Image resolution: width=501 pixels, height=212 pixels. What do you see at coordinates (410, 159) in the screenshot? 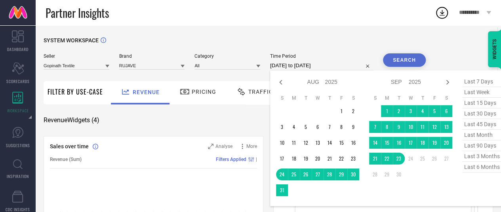
I see `td: Wed Sep 24 2025` at bounding box center [410, 159].